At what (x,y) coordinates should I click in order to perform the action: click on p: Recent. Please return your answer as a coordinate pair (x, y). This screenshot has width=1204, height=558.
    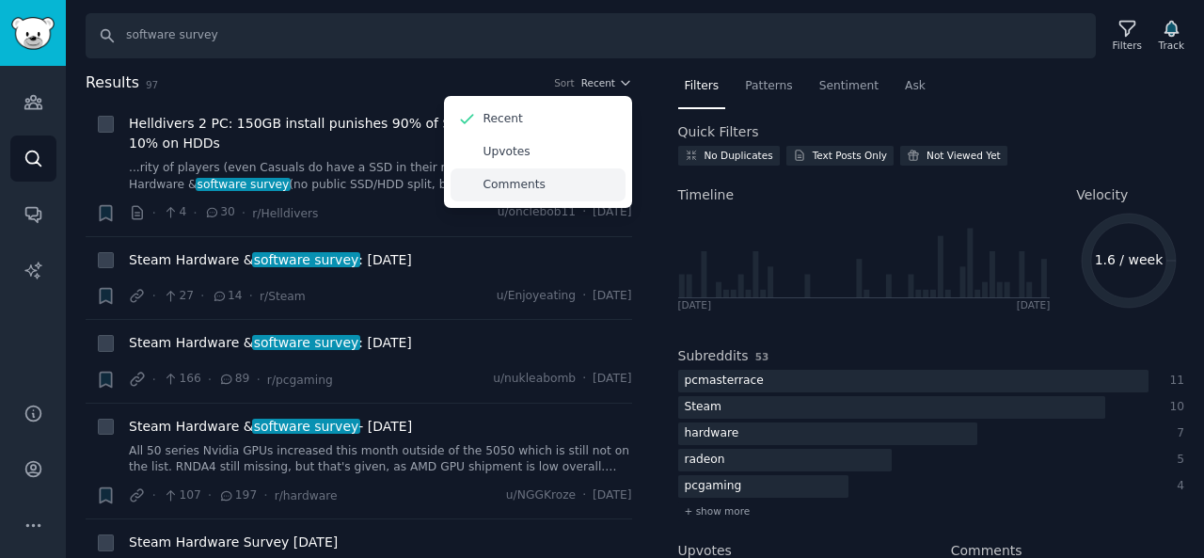
    Looking at the image, I should click on (503, 119).